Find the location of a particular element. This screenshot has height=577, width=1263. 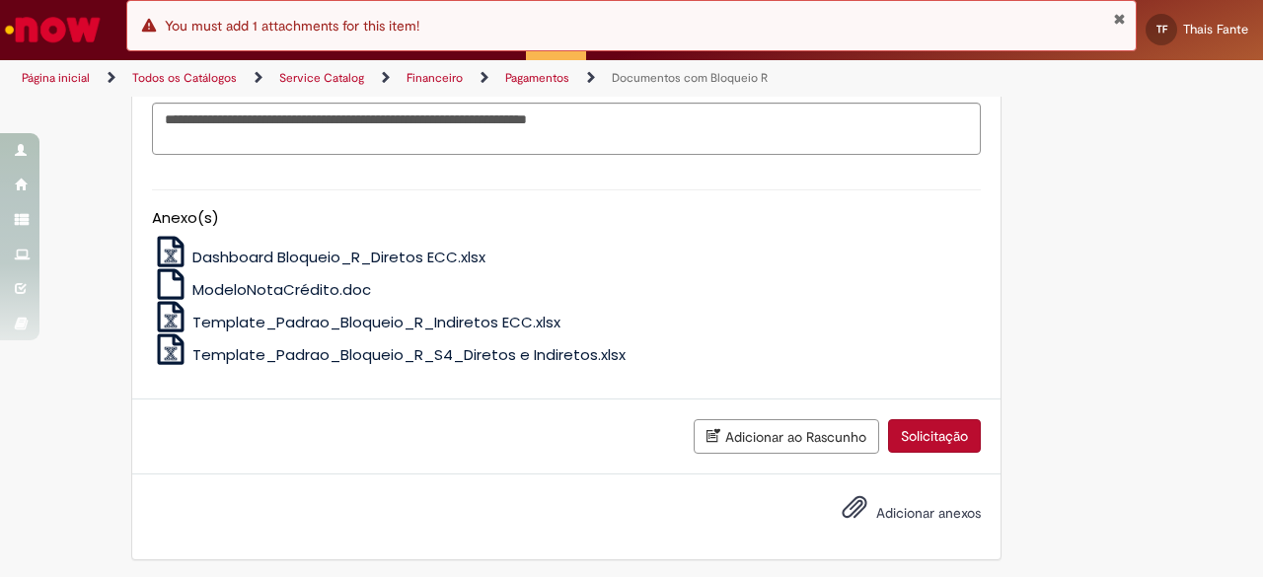

button: Solicitação is located at coordinates (934, 436).